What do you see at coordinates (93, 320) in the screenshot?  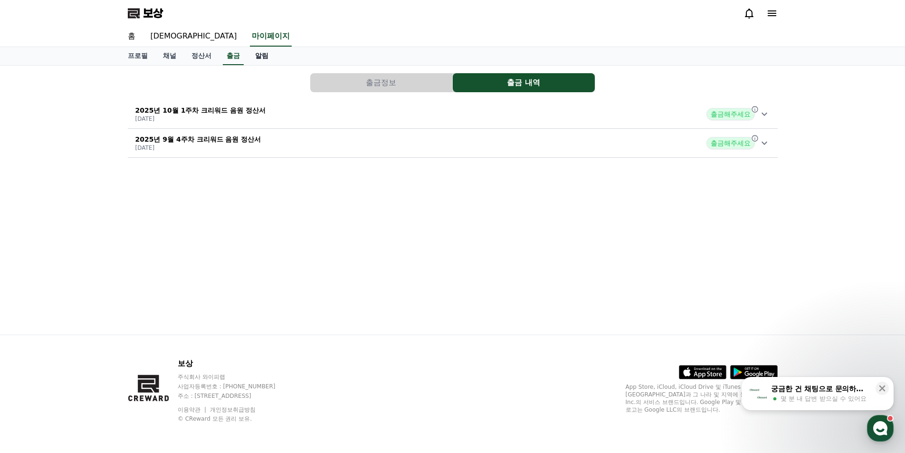 I see `span: 대화` at bounding box center [93, 320].